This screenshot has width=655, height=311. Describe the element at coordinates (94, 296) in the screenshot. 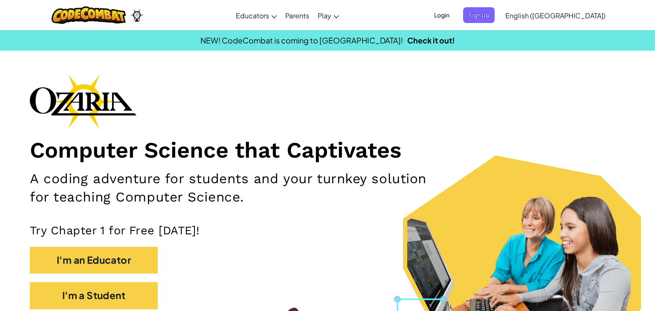

I see `button: I'm a Student` at that location.